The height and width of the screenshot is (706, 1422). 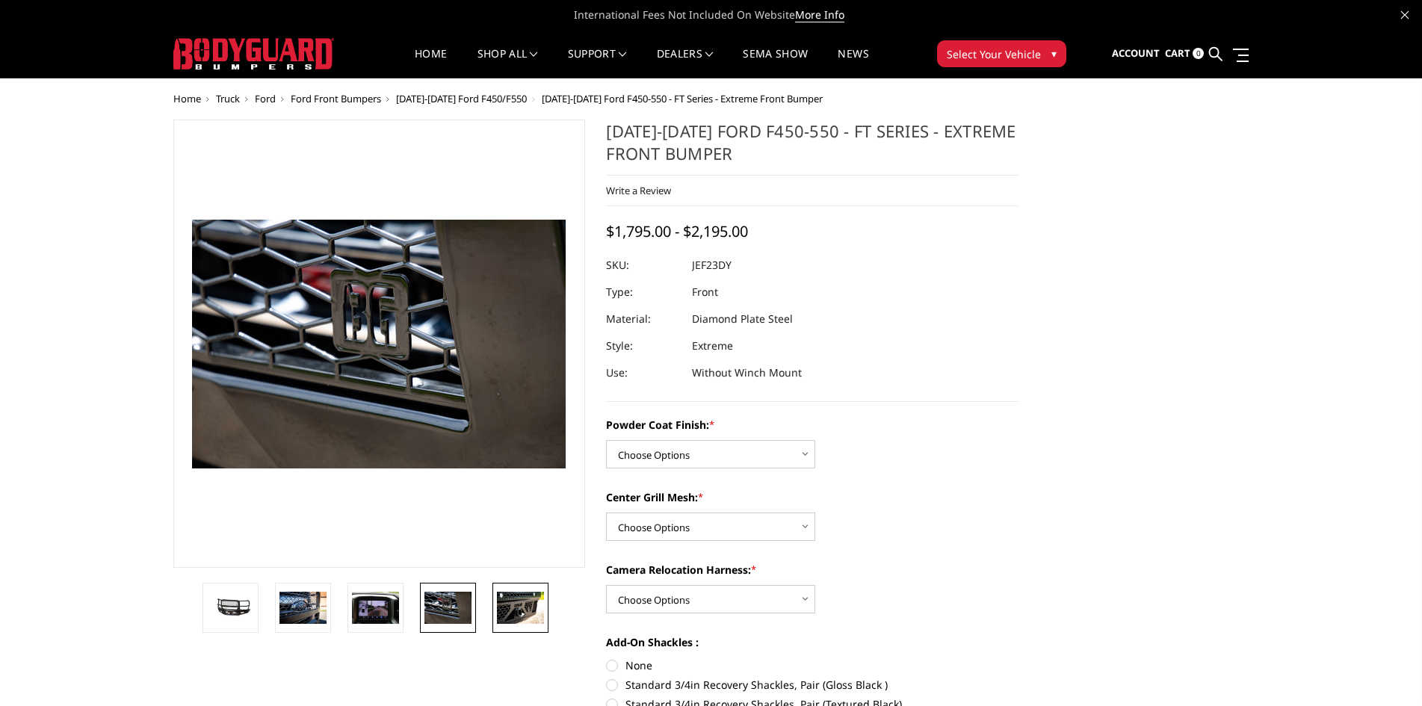 What do you see at coordinates (1001, 54) in the screenshot?
I see `button: Select Your Vehicle` at bounding box center [1001, 54].